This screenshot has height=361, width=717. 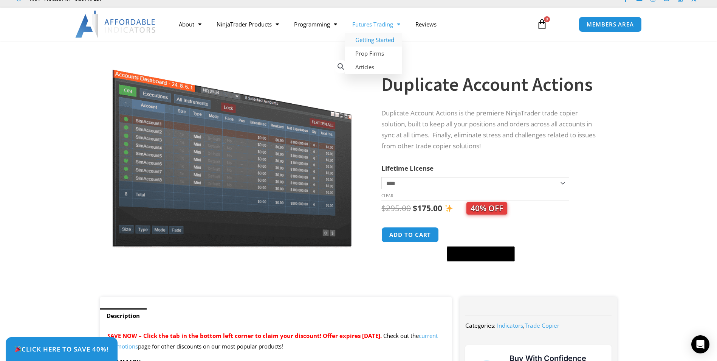 What do you see at coordinates (62, 349) in the screenshot?
I see `span: Click Here to save 40%!` at bounding box center [62, 349].